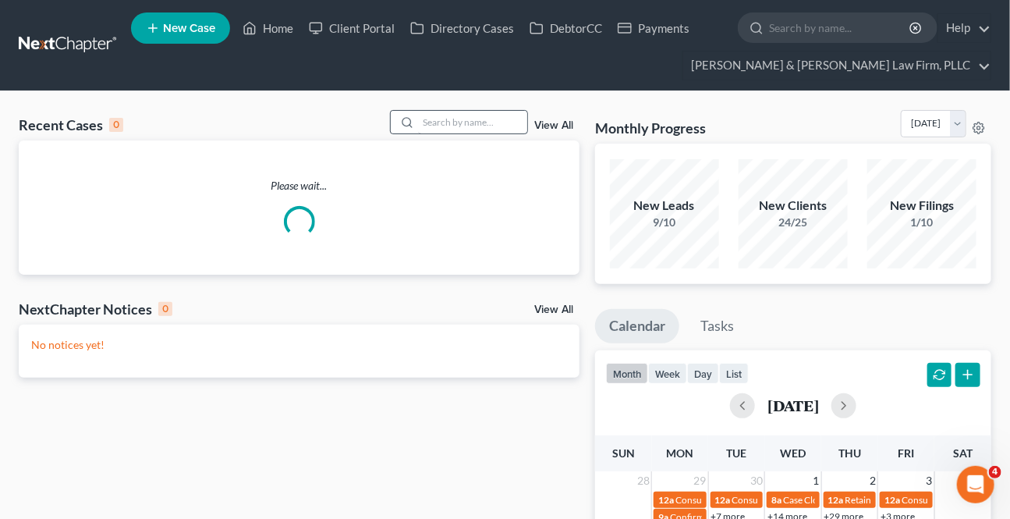 The image size is (1010, 519). I want to click on span: Fri, so click(906, 452).